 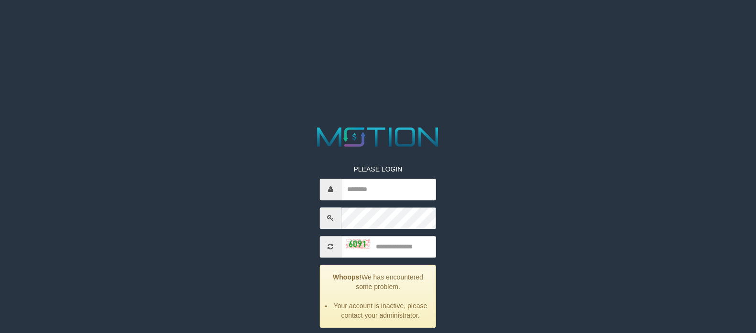 What do you see at coordinates (347, 277) in the screenshot?
I see `strong: Whoops!` at bounding box center [347, 277].